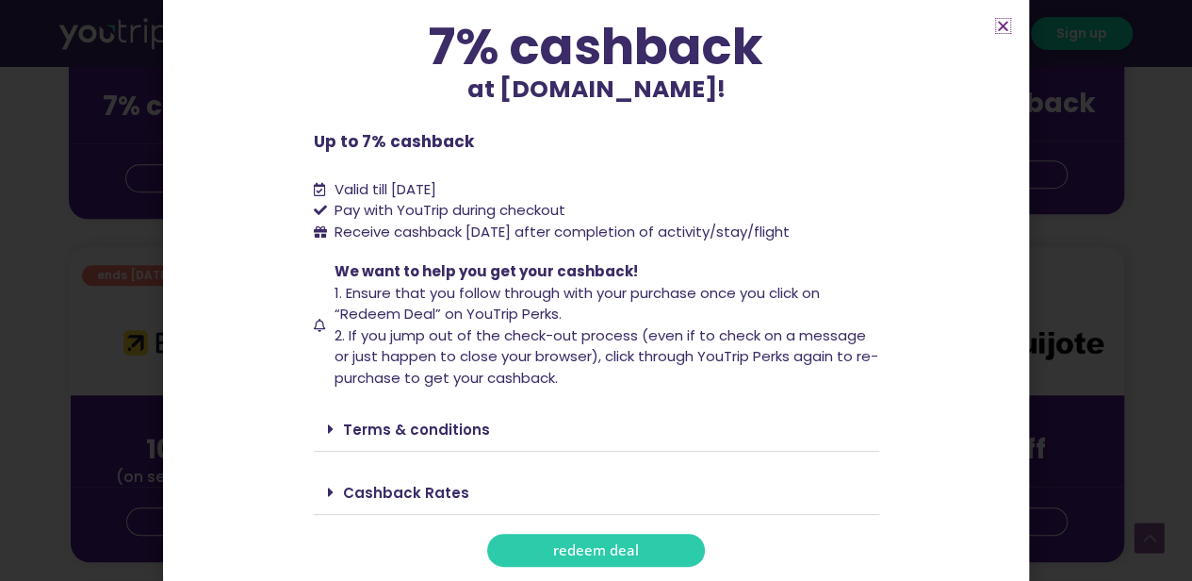 The image size is (1192, 581). I want to click on a: redeem deal, so click(596, 549).